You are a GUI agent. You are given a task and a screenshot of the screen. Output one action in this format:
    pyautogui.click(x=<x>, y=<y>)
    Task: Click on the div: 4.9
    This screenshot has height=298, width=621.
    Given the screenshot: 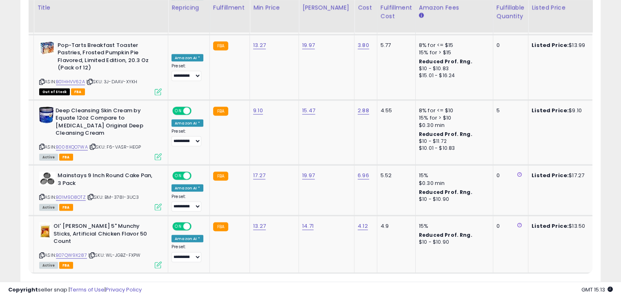 What is the action you would take?
    pyautogui.click(x=395, y=226)
    